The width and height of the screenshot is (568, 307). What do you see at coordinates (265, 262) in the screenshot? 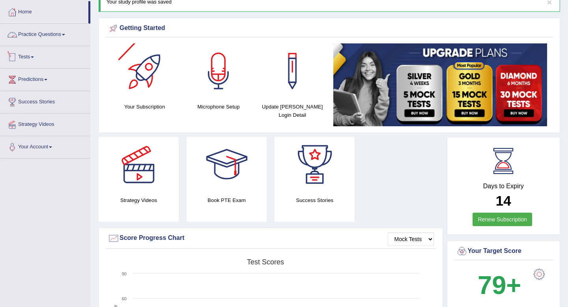
I see `tspan: Test scores` at bounding box center [265, 262].